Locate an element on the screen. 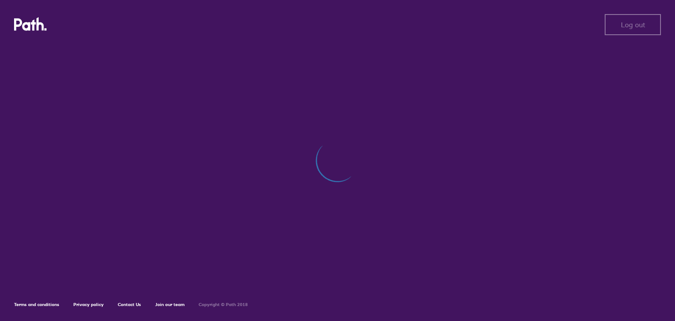  a: Terms and conditions is located at coordinates (36, 304).